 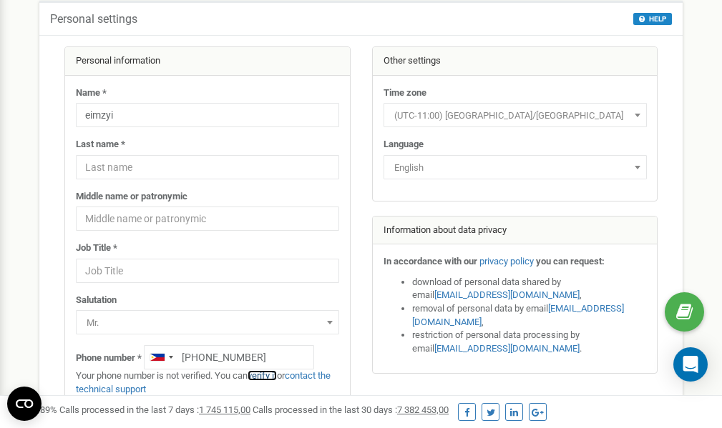 What do you see at coordinates (94, 19) in the screenshot?
I see `h5: Personal settings` at bounding box center [94, 19].